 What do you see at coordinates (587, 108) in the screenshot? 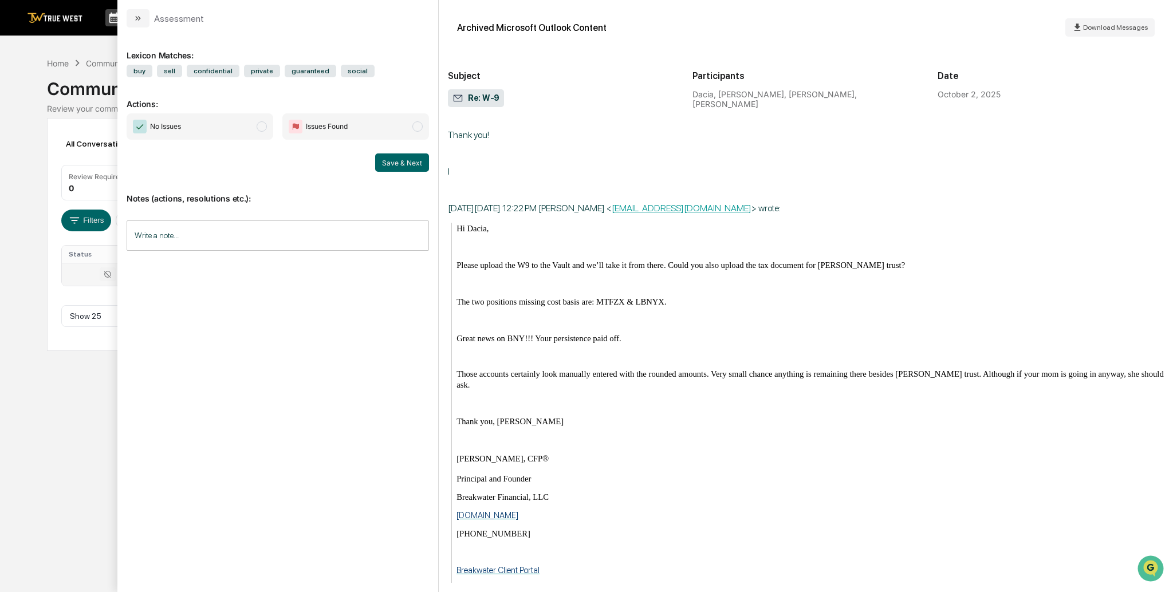
I see `div: Review your communication records across channels` at bounding box center [587, 108].